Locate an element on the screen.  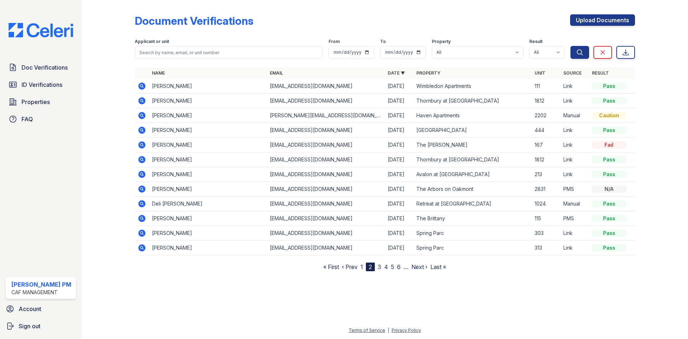
label: Result is located at coordinates (536, 42).